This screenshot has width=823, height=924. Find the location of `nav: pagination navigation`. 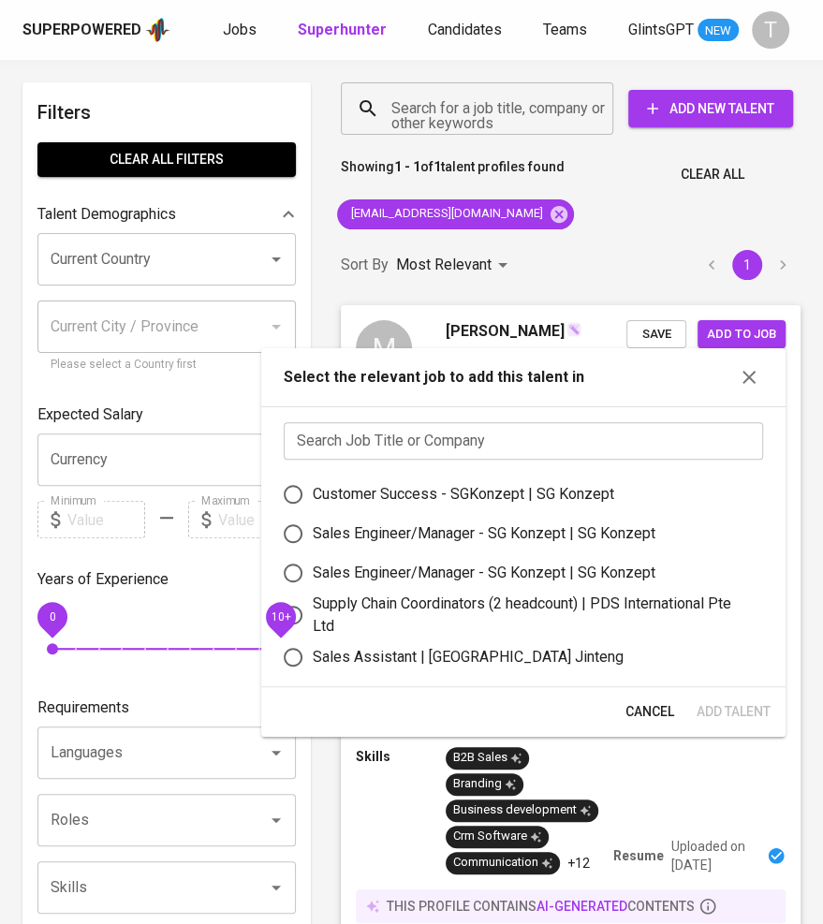

nav: pagination navigation is located at coordinates (747, 265).